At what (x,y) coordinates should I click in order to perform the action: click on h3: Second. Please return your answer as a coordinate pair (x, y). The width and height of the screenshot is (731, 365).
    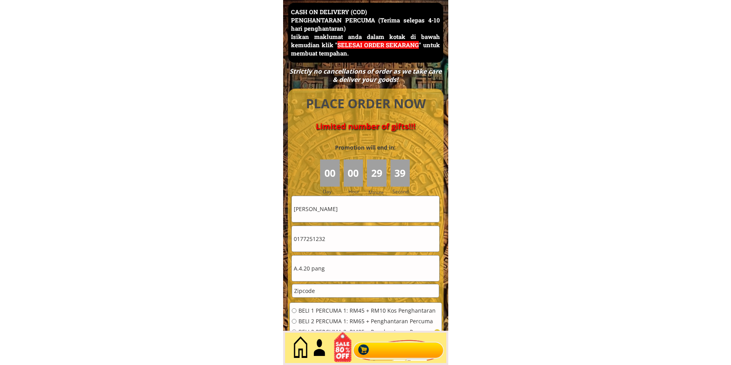
    Looking at the image, I should click on (402, 191).